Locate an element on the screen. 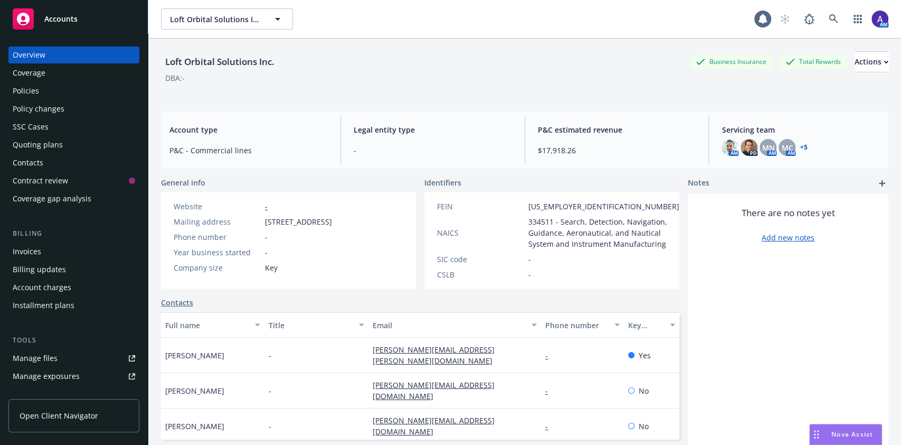 Image resolution: width=901 pixels, height=445 pixels. button: Email is located at coordinates (455, 325).